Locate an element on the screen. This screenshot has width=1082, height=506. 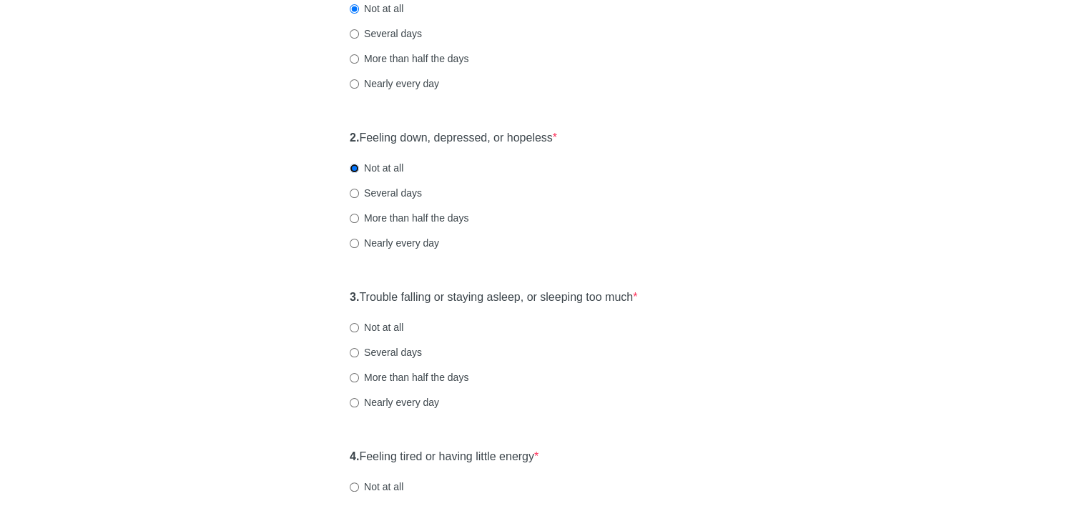
label: Feeling tired or having little energy is located at coordinates (444, 457).